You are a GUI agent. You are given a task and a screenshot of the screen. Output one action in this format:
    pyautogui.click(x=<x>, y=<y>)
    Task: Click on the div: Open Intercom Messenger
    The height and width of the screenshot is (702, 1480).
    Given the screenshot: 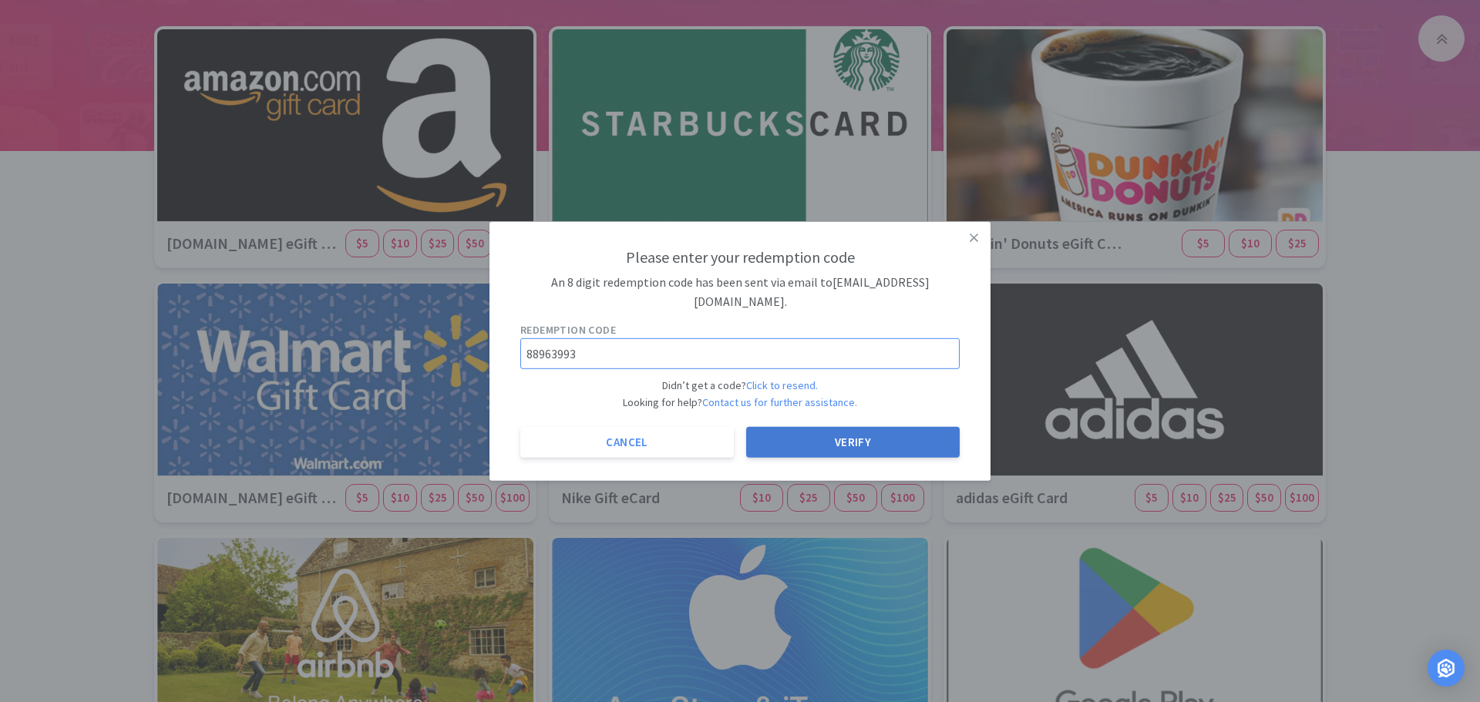 What is the action you would take?
    pyautogui.click(x=1446, y=668)
    